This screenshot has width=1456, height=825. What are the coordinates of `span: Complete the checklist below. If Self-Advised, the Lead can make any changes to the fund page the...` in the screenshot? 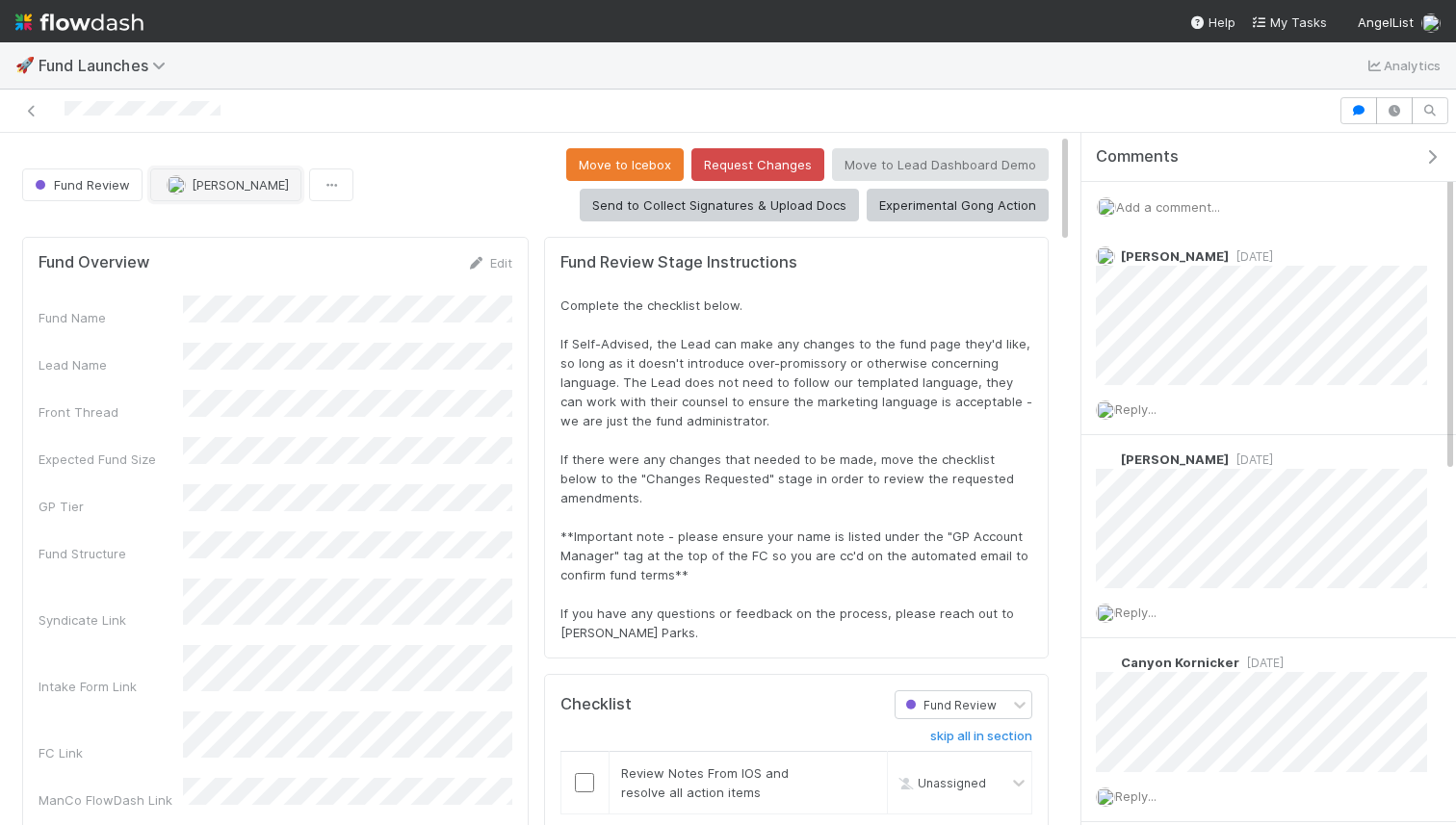 It's located at (798, 469).